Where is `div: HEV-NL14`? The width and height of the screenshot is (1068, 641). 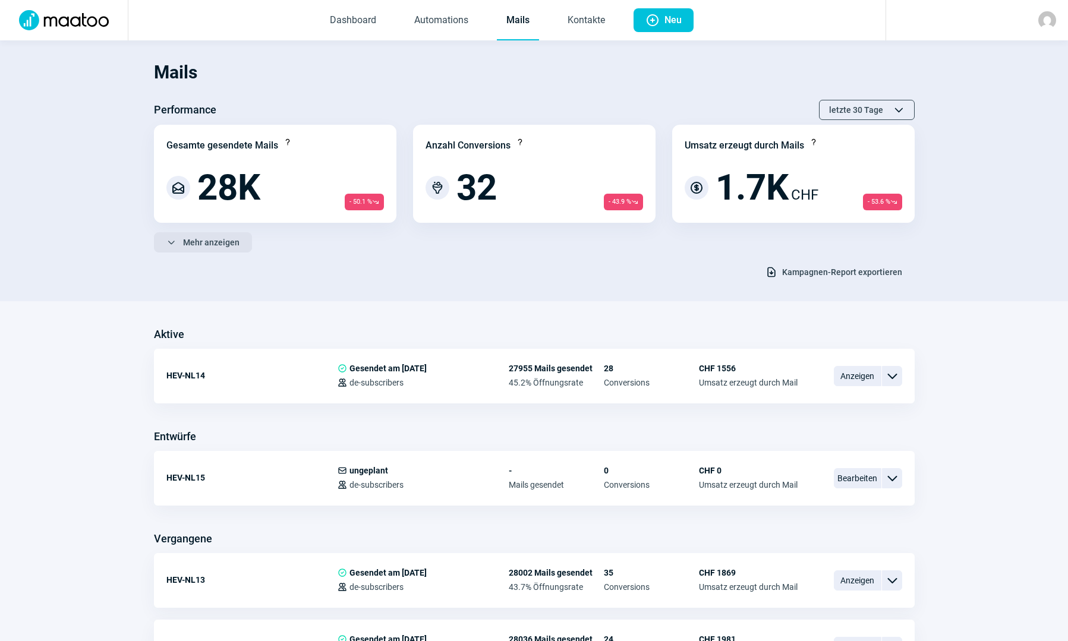
div: HEV-NL14 is located at coordinates (252, 376).